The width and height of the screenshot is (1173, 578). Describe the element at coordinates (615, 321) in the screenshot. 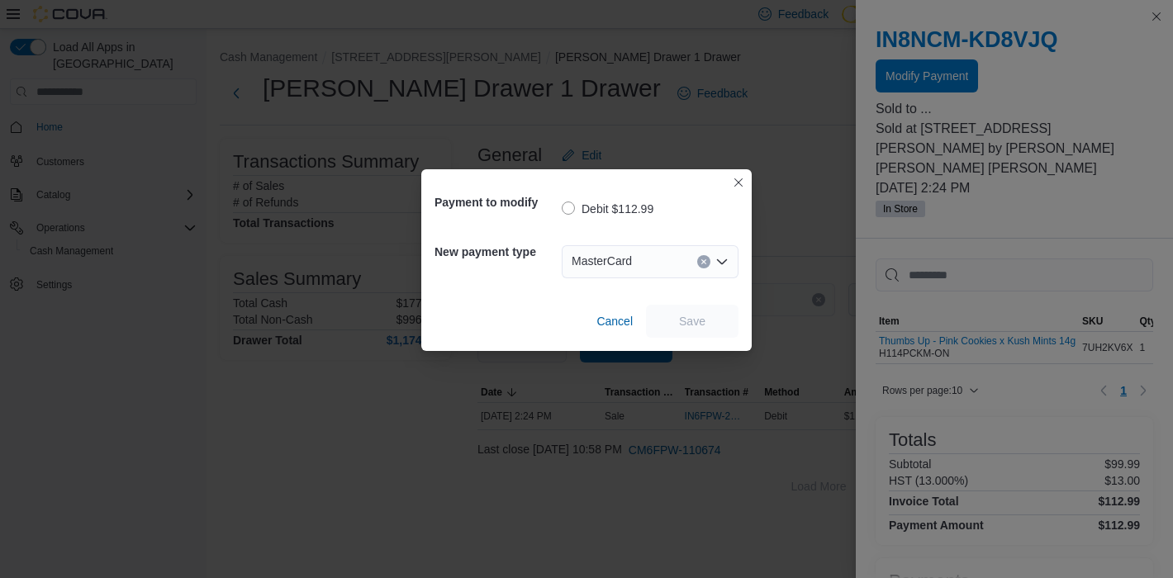

I see `span: Cancel` at that location.